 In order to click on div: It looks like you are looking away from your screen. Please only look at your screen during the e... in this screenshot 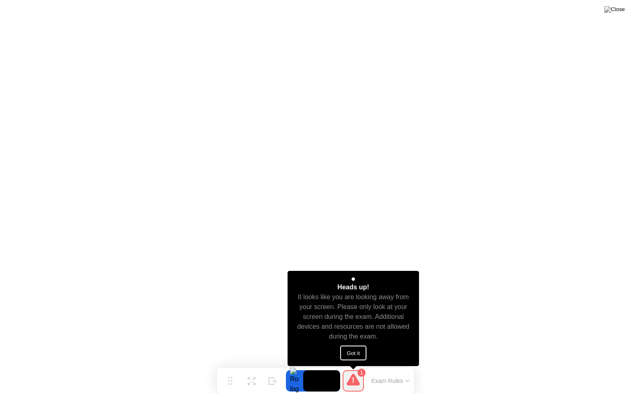, I will do `click(353, 317)`.